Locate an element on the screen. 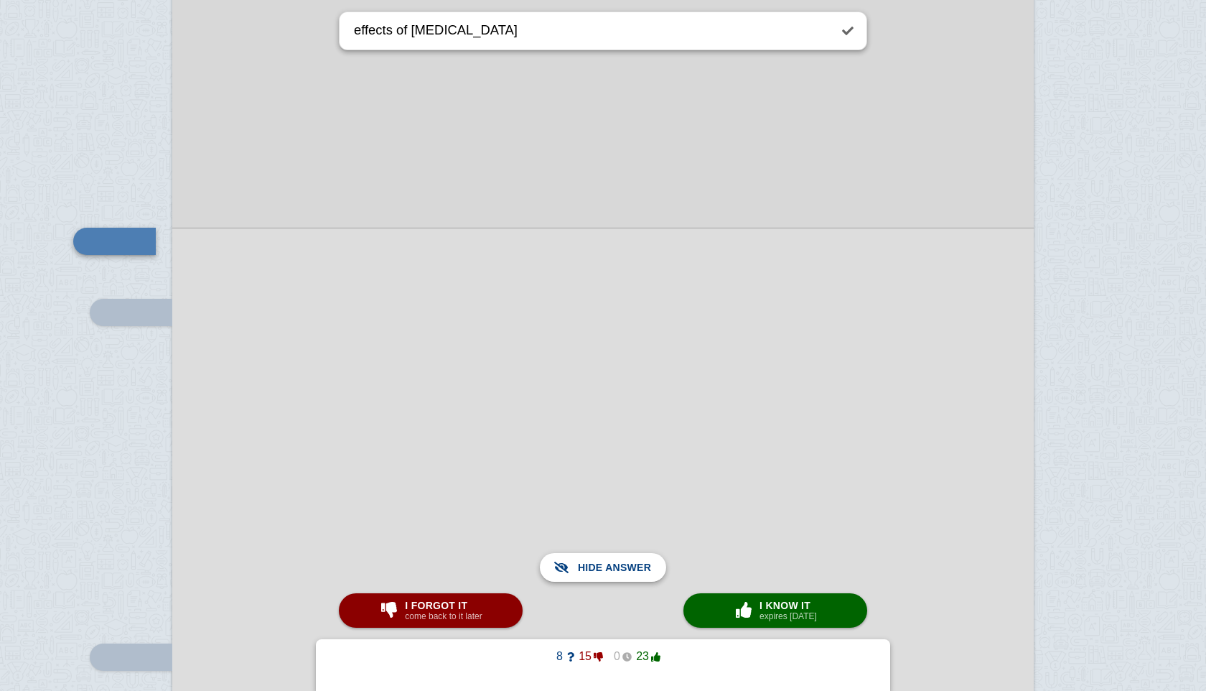 The image size is (1206, 691). span: 23 is located at coordinates (646, 656).